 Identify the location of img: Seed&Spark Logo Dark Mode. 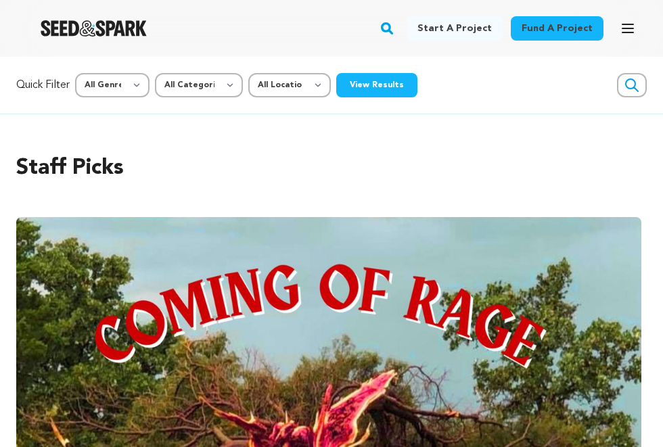
(93, 28).